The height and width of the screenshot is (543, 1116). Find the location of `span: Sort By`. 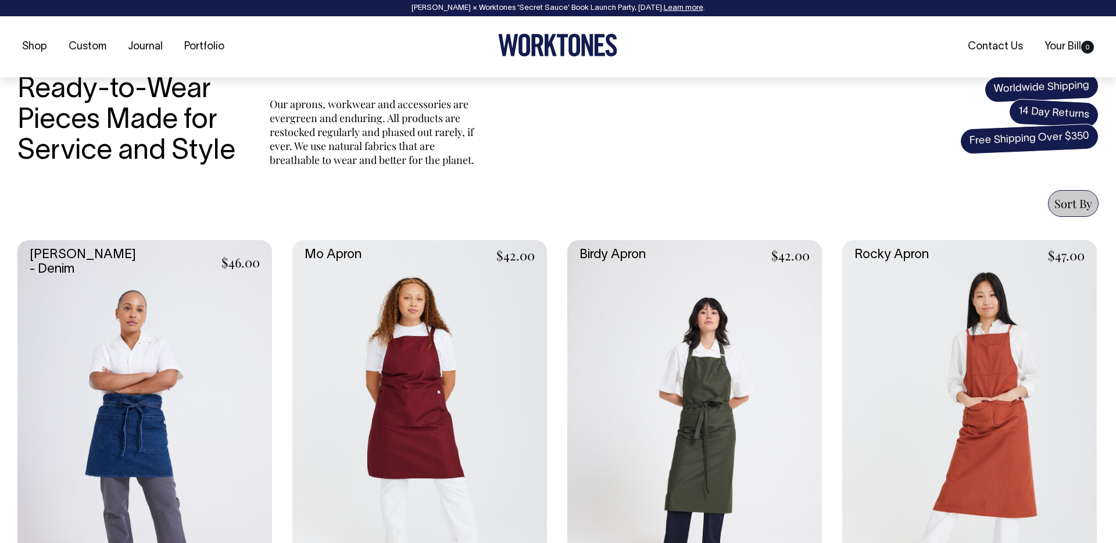

span: Sort By is located at coordinates (1073, 203).